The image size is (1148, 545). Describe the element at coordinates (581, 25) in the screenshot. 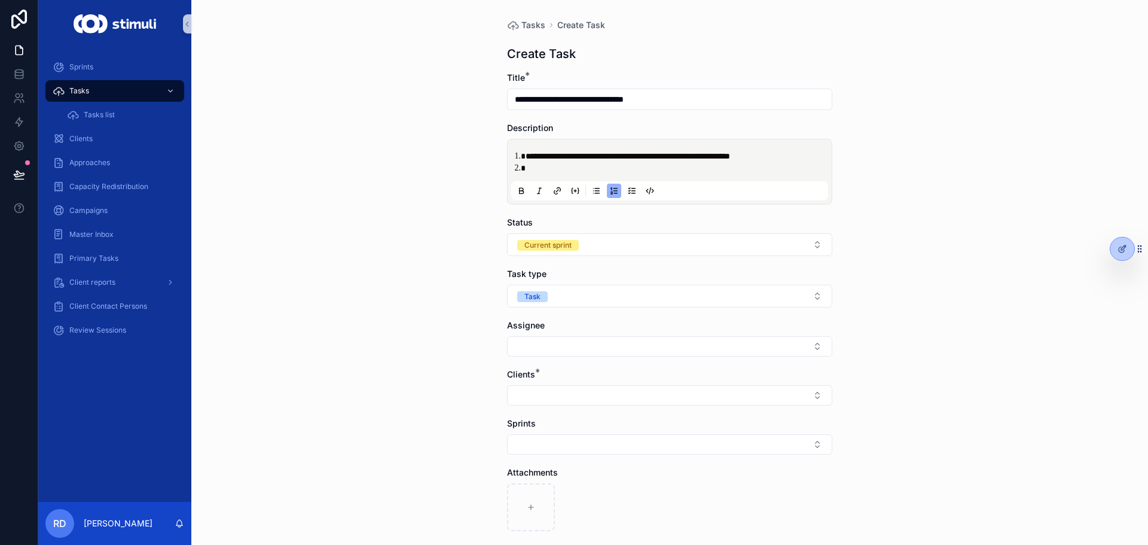

I see `a: Create Task` at that location.